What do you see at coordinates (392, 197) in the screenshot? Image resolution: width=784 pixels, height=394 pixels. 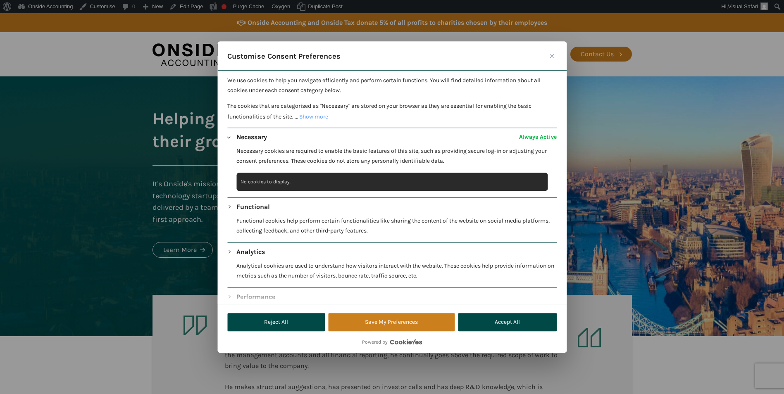 I see `div: Customise Consent Preferences` at bounding box center [392, 197].